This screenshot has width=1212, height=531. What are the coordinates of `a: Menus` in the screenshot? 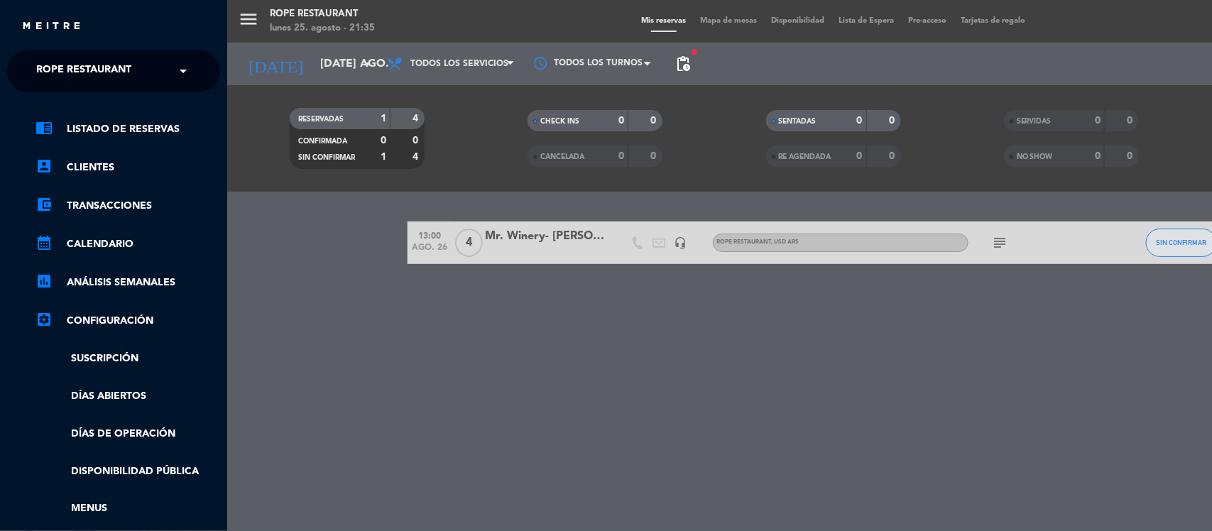 It's located at (128, 508).